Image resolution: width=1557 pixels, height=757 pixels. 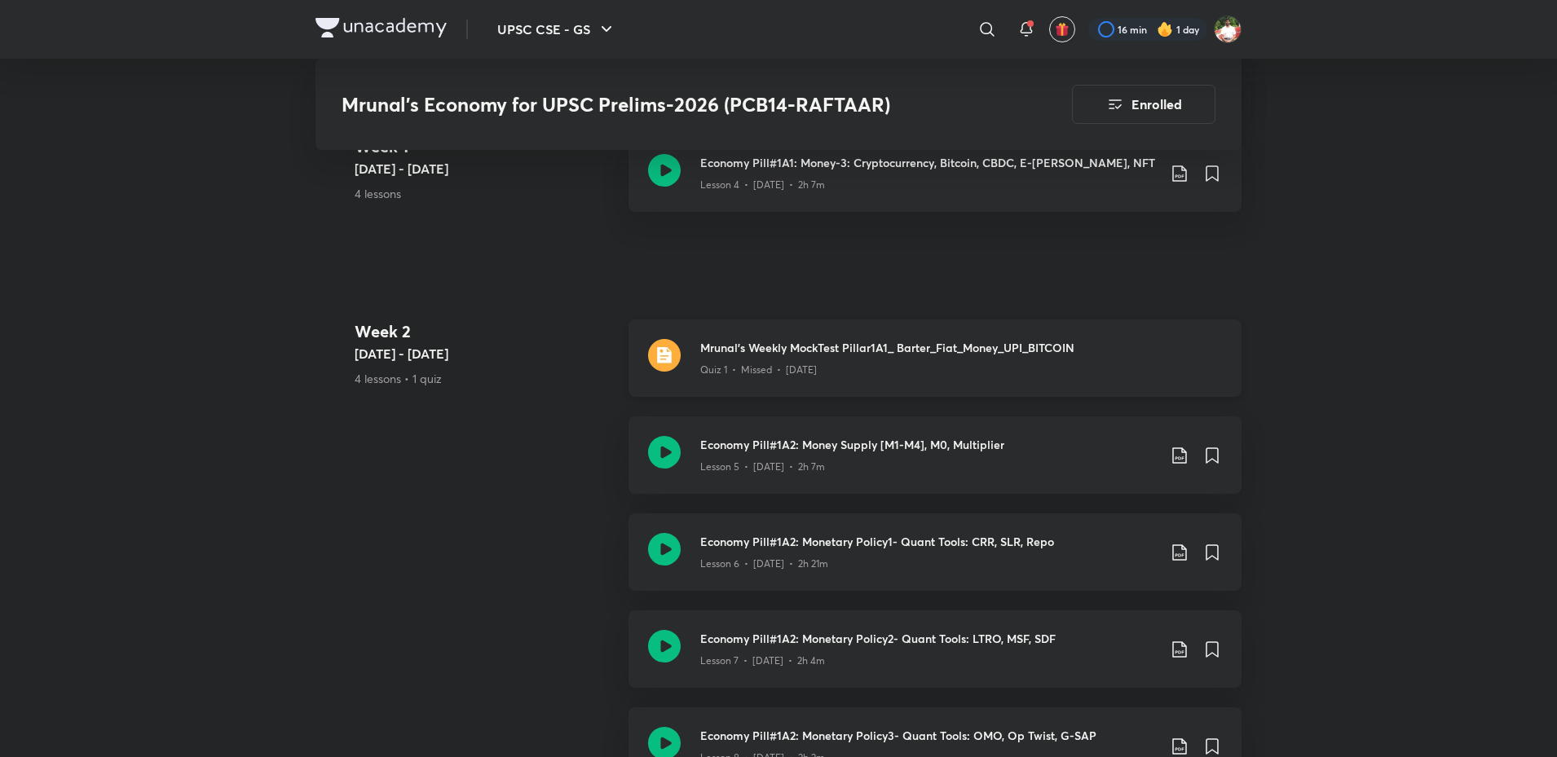 What do you see at coordinates (381, 28) in the screenshot?
I see `img: Company Logo` at bounding box center [381, 28].